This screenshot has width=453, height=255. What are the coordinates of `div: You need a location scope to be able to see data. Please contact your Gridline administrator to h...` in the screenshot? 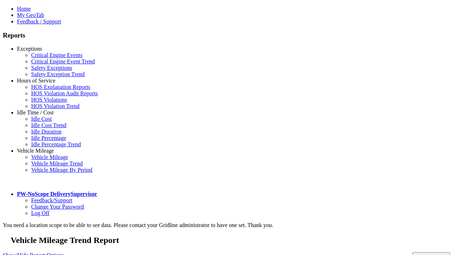 It's located at (226, 225).